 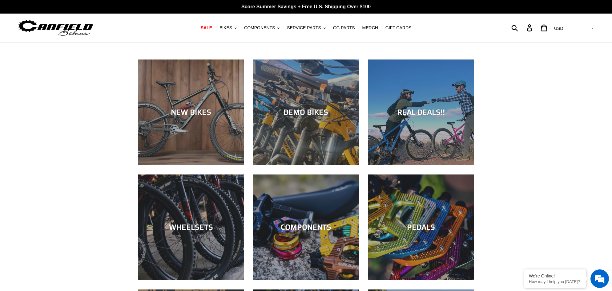 I want to click on a: DEMO BIKES, so click(x=306, y=112).